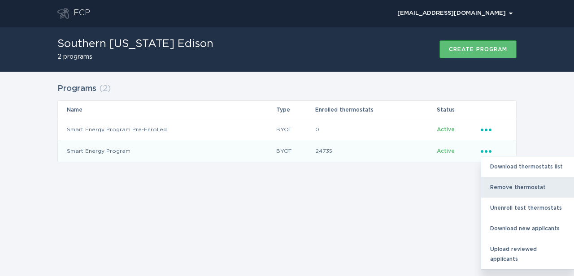  Describe the element at coordinates (167, 110) in the screenshot. I see `th: Name` at that location.